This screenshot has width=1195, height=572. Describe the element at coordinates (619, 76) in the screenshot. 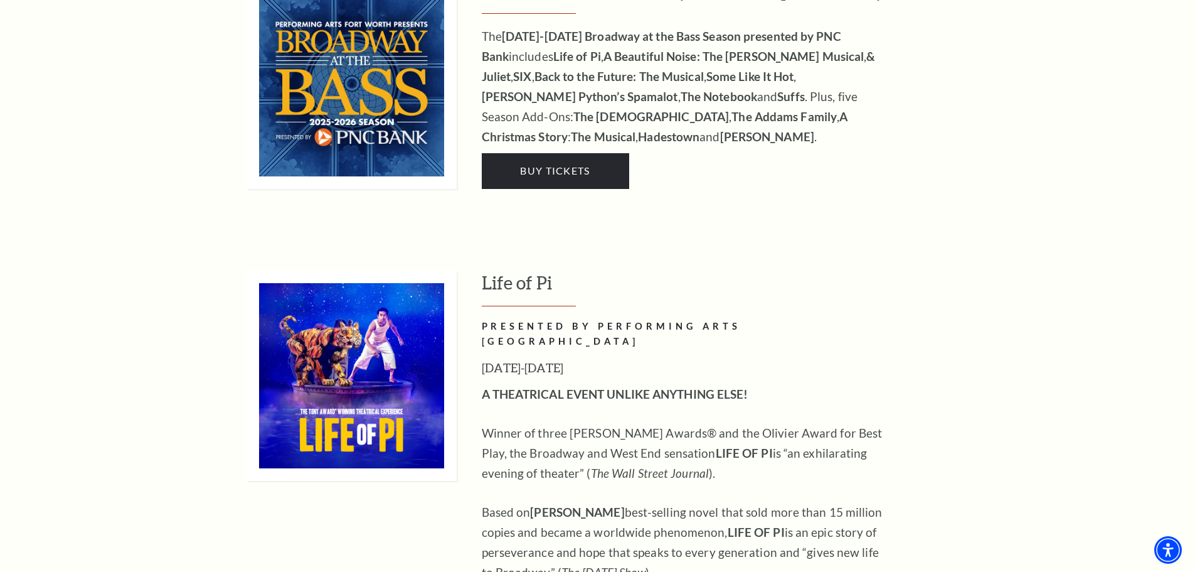

I see `strong: Back to the Future: The Musical` at that location.